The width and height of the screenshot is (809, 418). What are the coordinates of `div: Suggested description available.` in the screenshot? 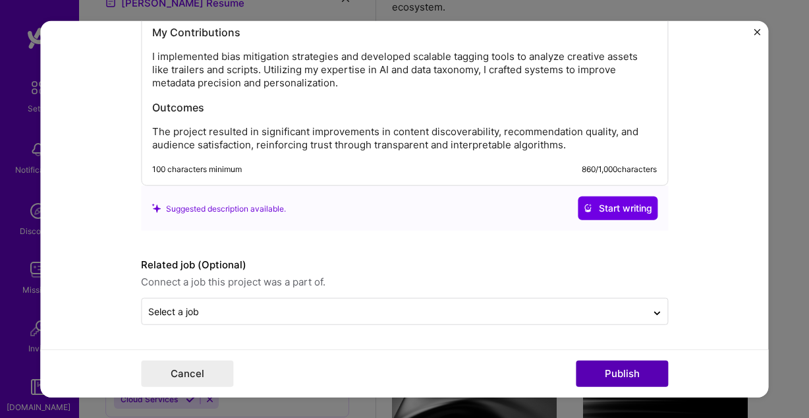 It's located at (219, 208).